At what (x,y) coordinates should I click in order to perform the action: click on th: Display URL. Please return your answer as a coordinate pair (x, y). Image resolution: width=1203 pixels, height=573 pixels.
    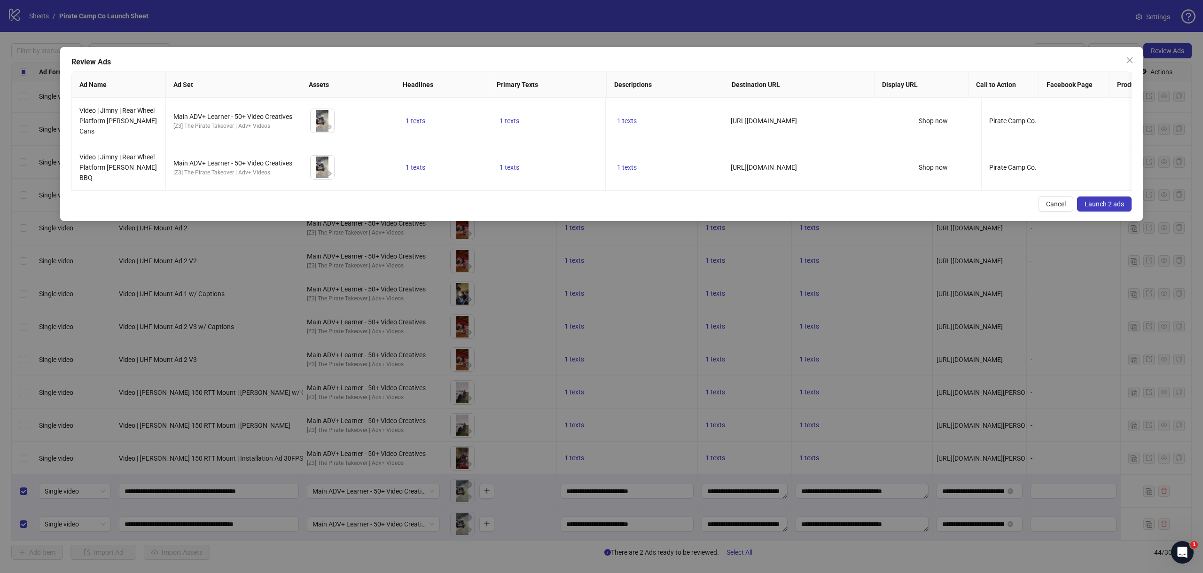
    Looking at the image, I should click on (921, 85).